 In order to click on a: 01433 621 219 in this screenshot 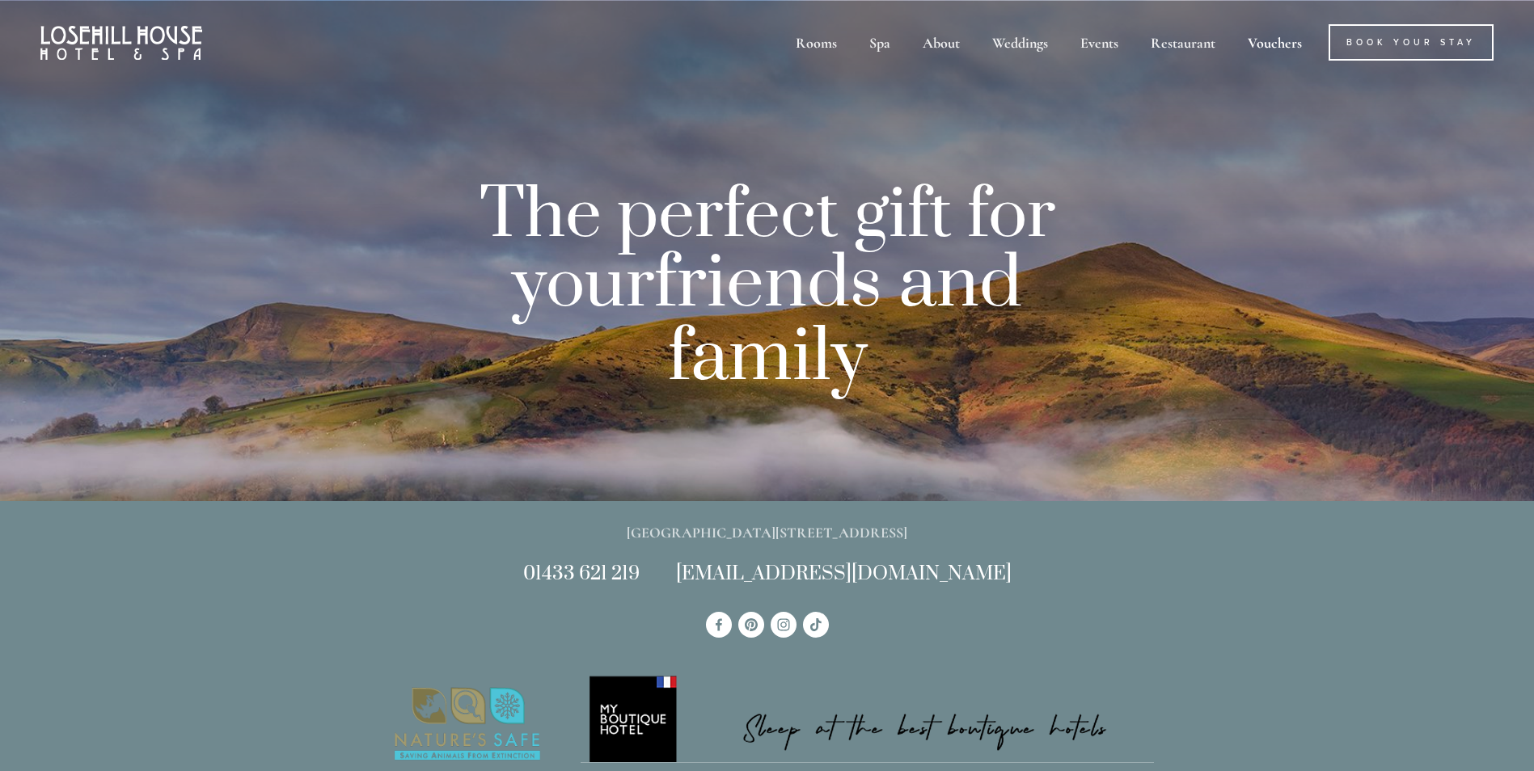, I will do `click(581, 574)`.